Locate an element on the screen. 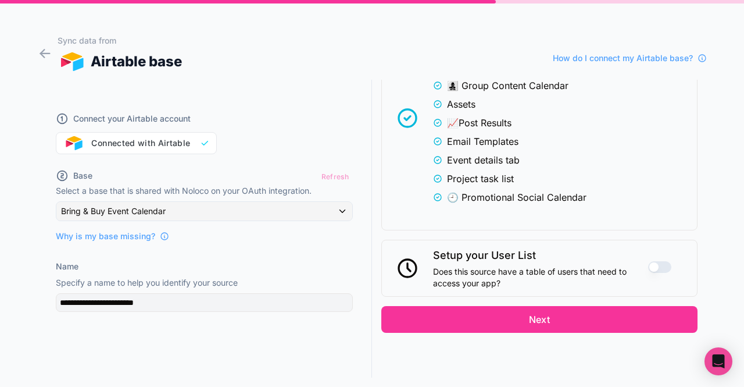 The image size is (744, 387). span: 👩‍👧‍👦 Group Content Calendar is located at coordinates (508, 85).